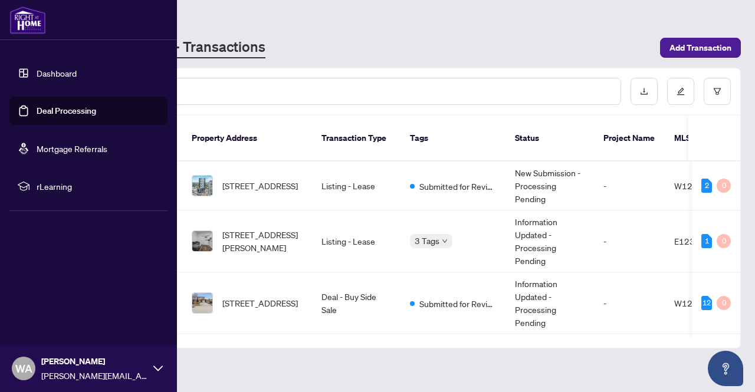 The image size is (755, 392). What do you see at coordinates (445, 241) in the screenshot?
I see `span: down` at bounding box center [445, 241].